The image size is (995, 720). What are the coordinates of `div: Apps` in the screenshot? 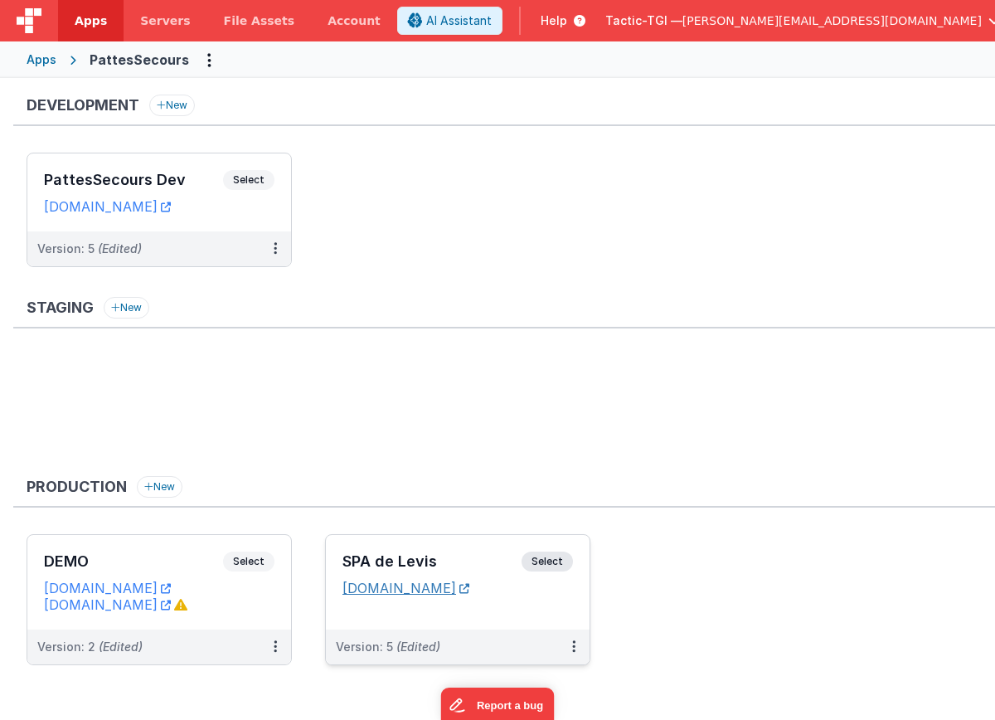 It's located at (41, 60).